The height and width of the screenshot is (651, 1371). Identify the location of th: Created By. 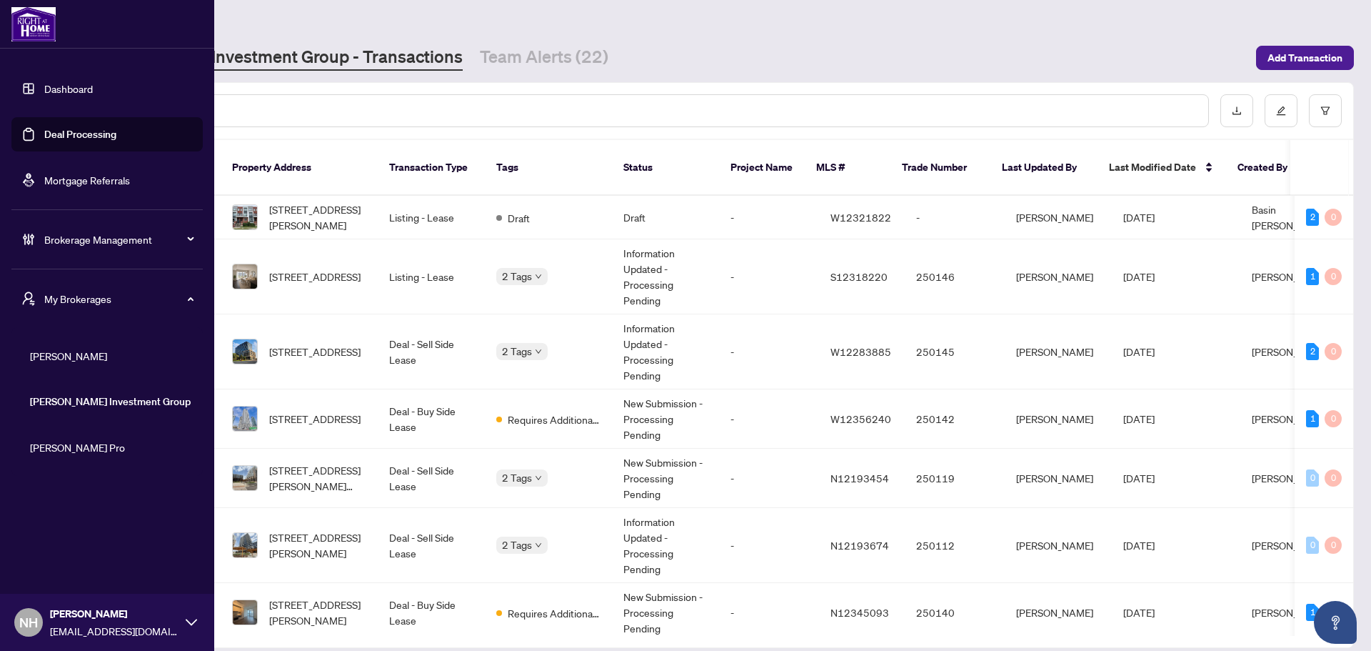
(1269, 168).